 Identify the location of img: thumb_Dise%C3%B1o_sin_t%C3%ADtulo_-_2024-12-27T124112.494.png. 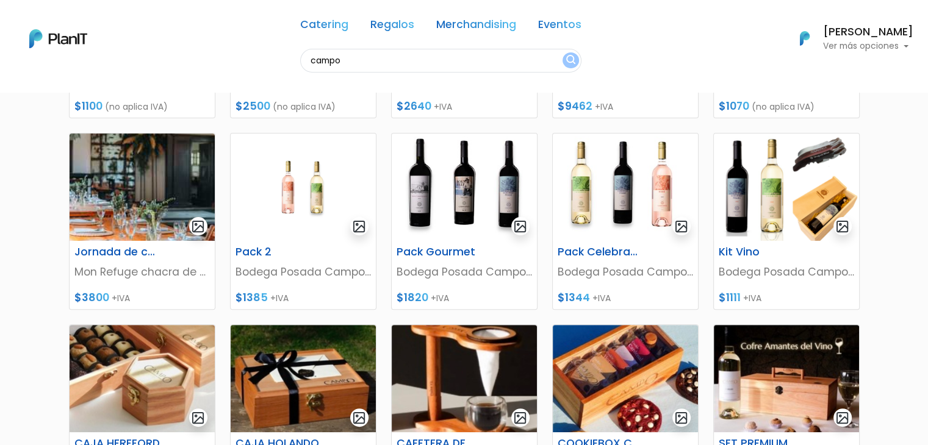
(303, 187).